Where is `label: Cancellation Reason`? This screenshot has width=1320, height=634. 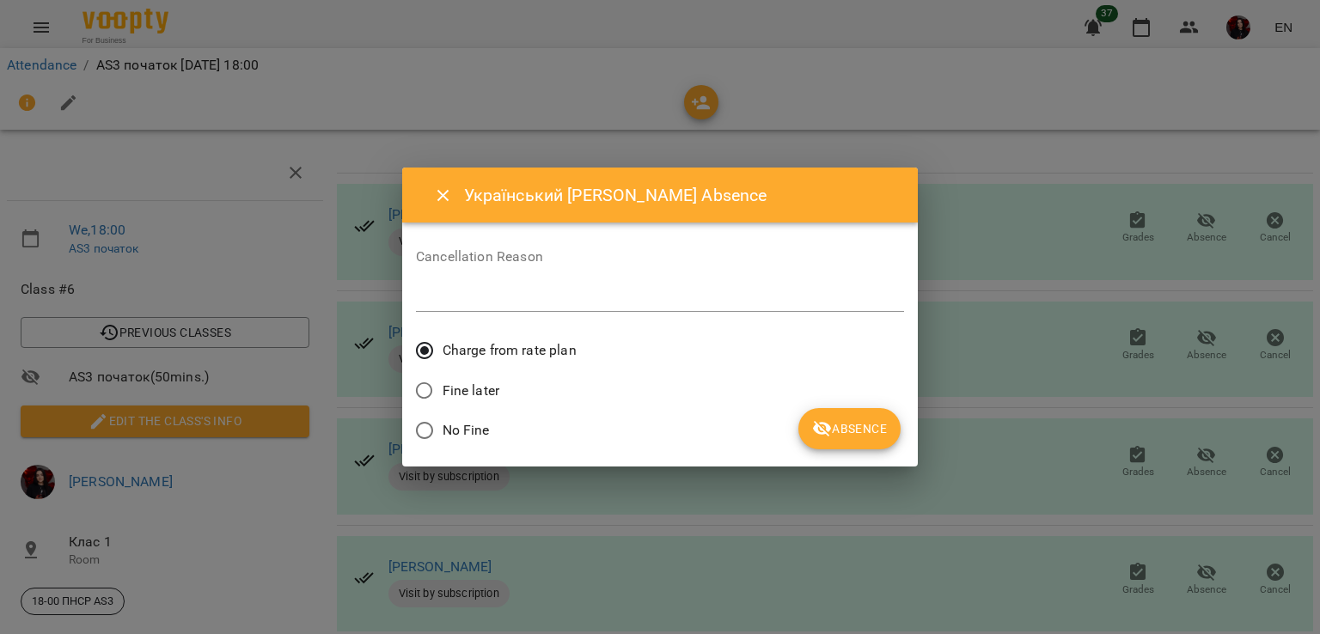 label: Cancellation Reason is located at coordinates (660, 257).